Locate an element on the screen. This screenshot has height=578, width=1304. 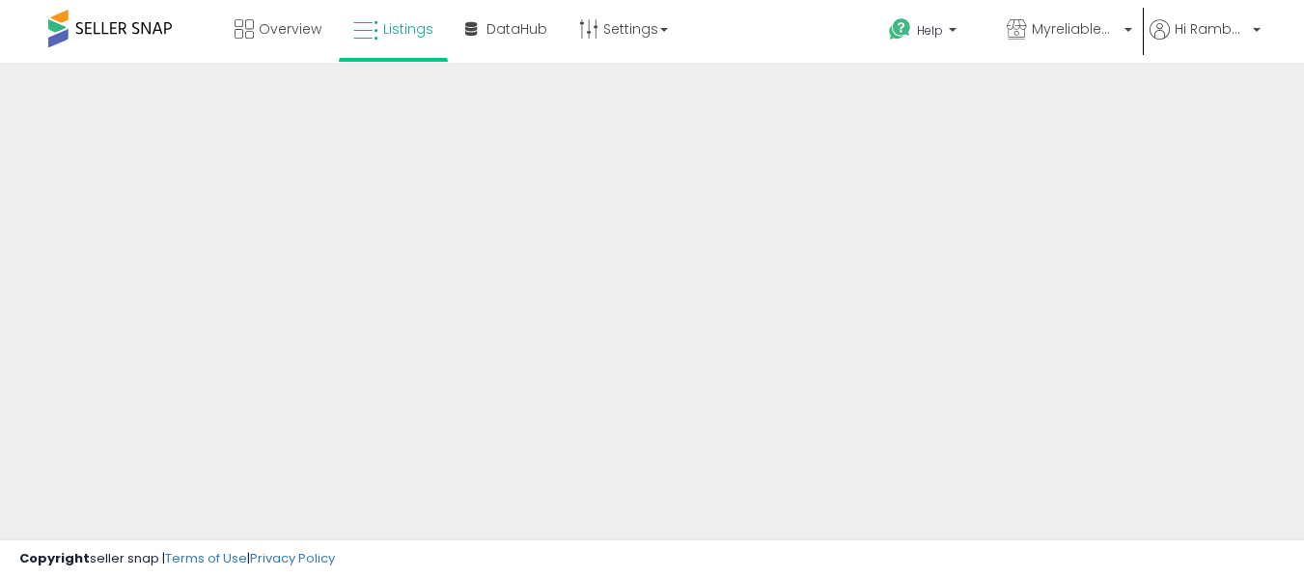
span: Help is located at coordinates (929, 30).